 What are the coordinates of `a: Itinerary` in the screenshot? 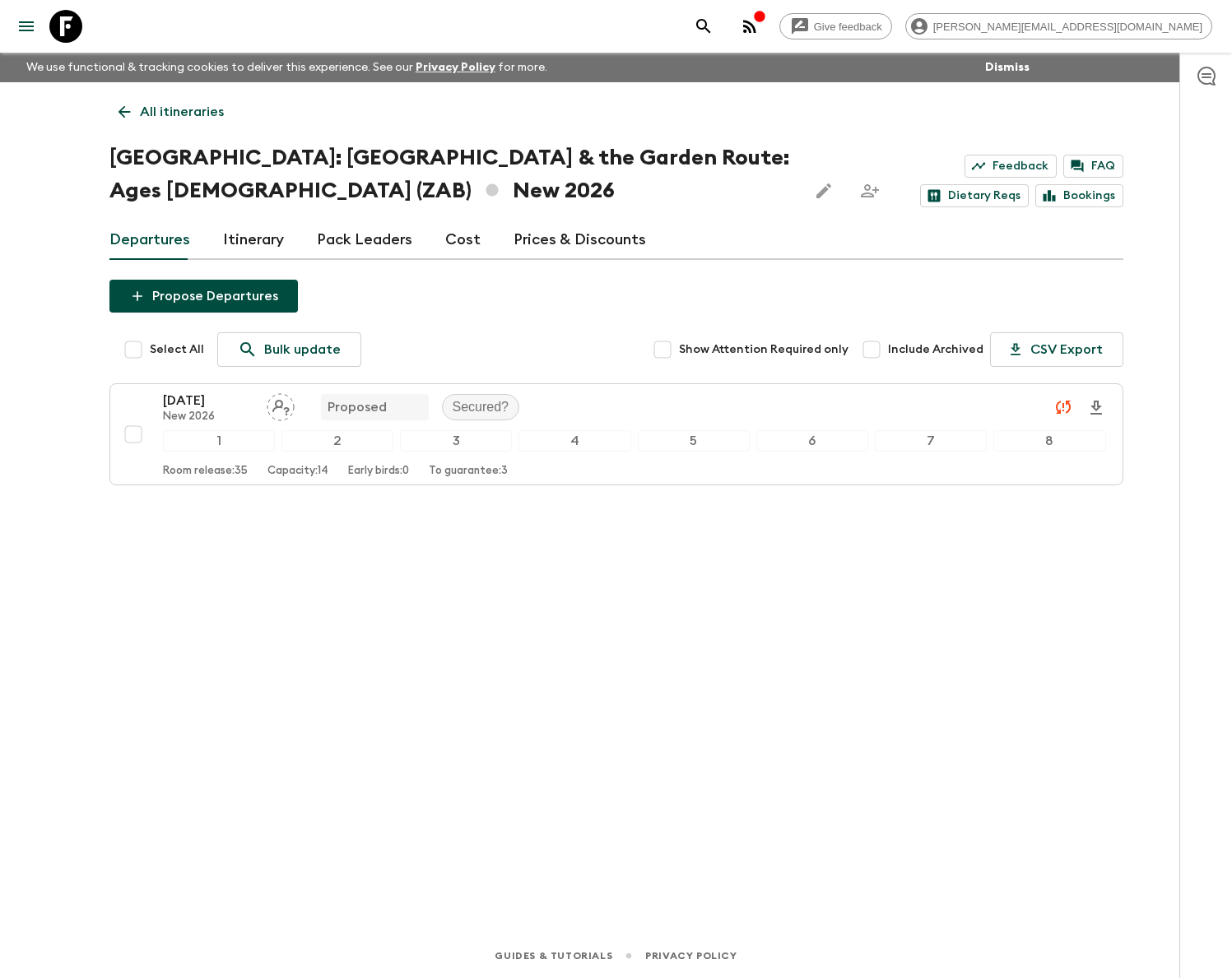 It's located at (254, 240).